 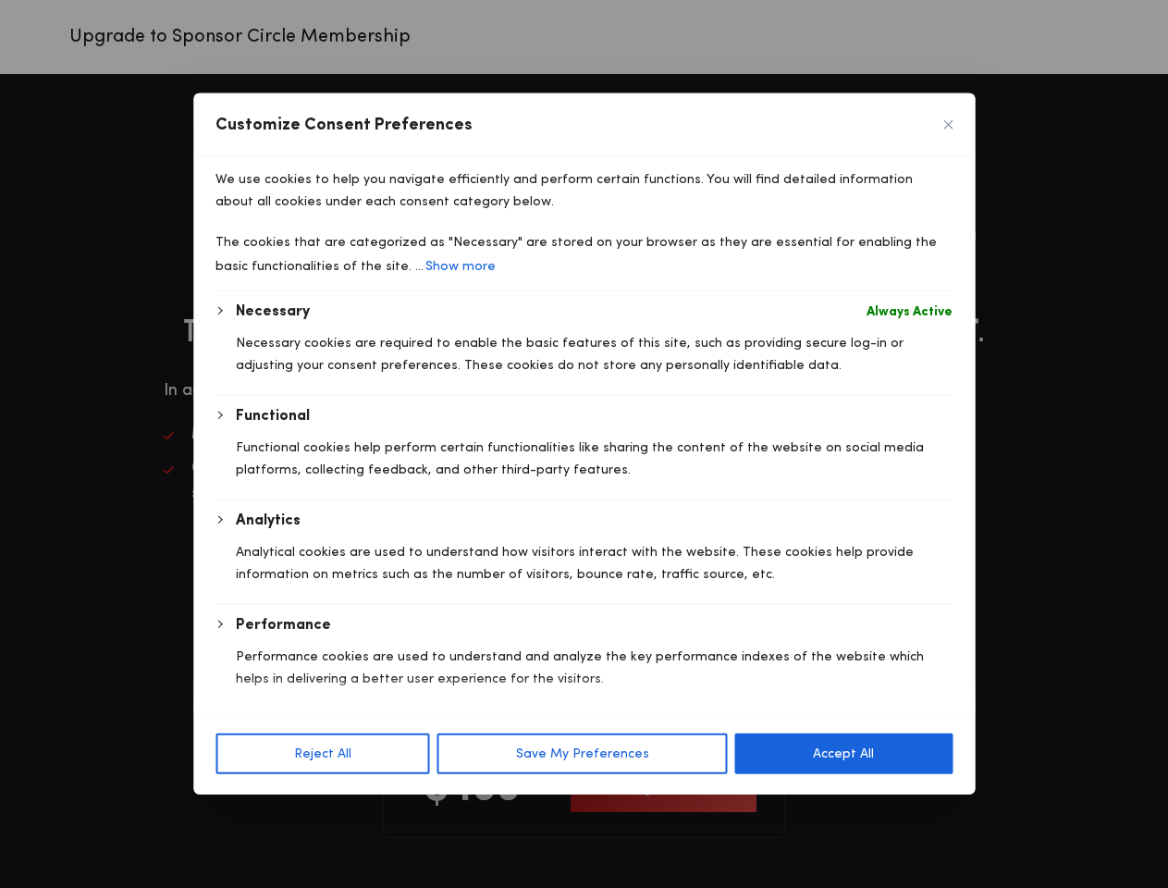 I want to click on p: Functional cookies help perform certain functionalities like sharing the content of the website o..., so click(x=594, y=459).